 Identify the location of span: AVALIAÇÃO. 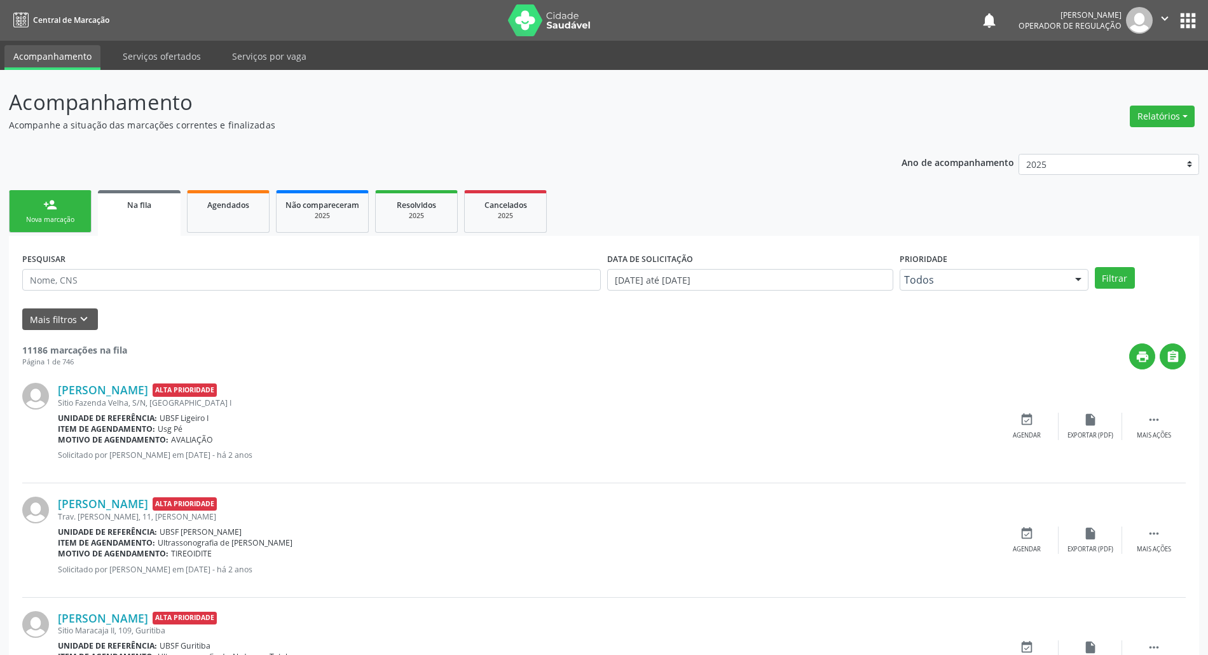
(192, 439).